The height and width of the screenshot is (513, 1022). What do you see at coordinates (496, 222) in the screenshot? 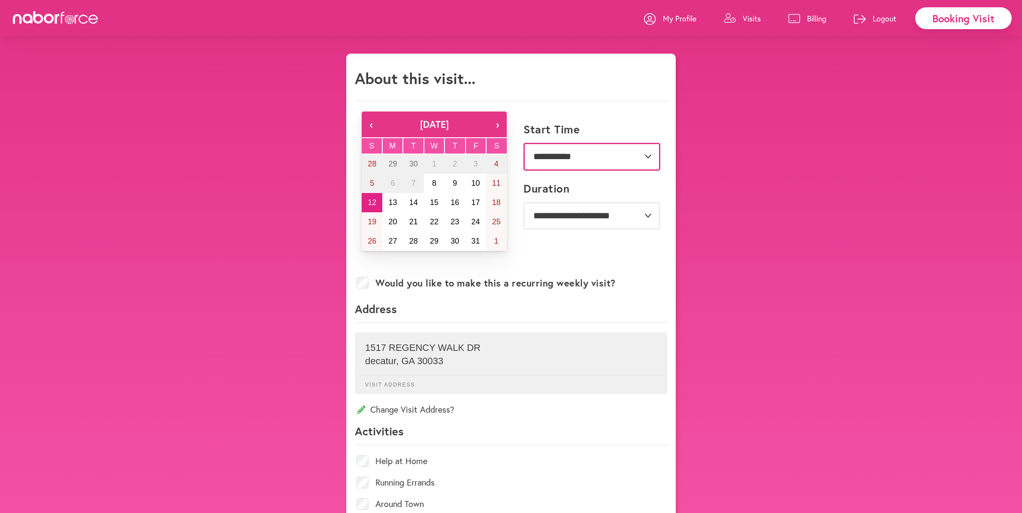
I see `abbr: October 25, 2025` at bounding box center [496, 222].